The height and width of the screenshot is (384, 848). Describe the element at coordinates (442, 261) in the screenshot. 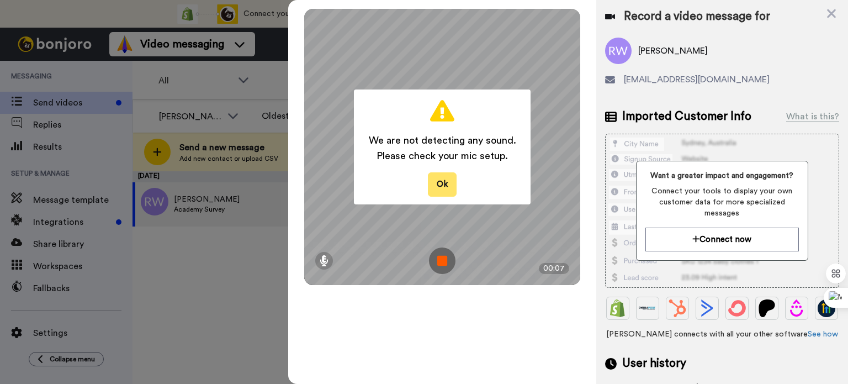

I see `img: ic_record_stop.svg` at that location.